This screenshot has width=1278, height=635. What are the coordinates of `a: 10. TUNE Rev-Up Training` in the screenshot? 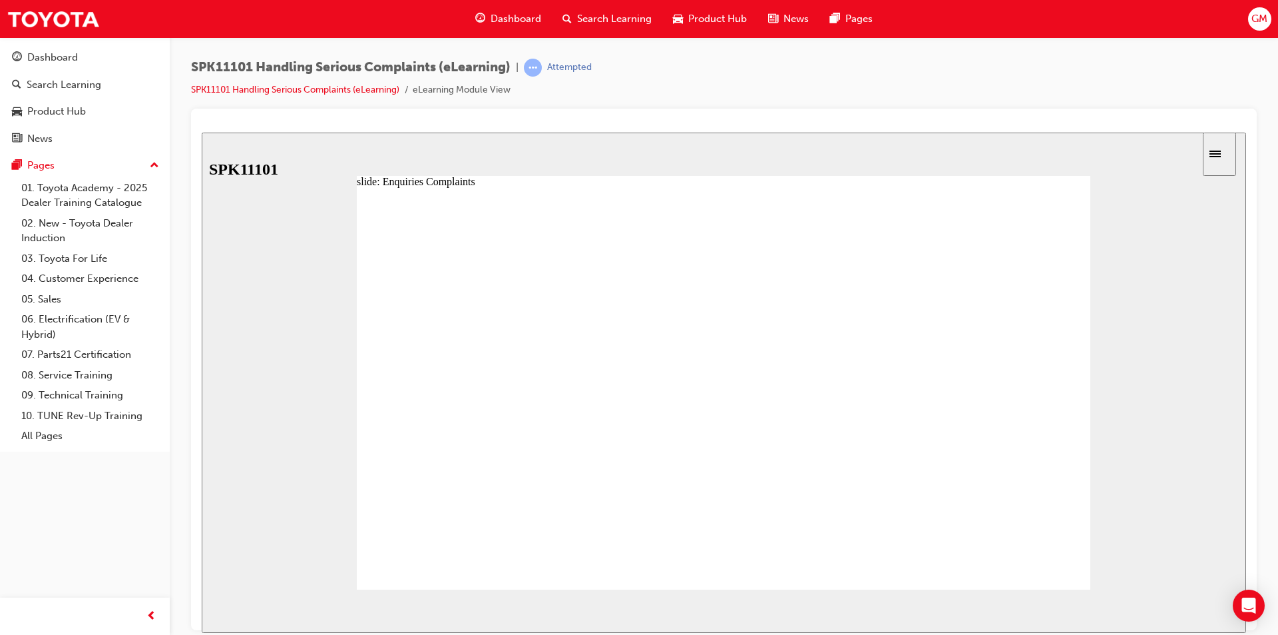 It's located at (90, 415).